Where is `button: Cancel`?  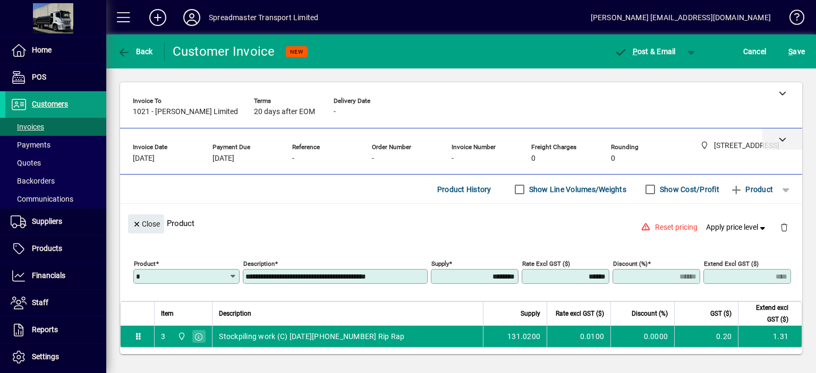 button: Cancel is located at coordinates (754, 52).